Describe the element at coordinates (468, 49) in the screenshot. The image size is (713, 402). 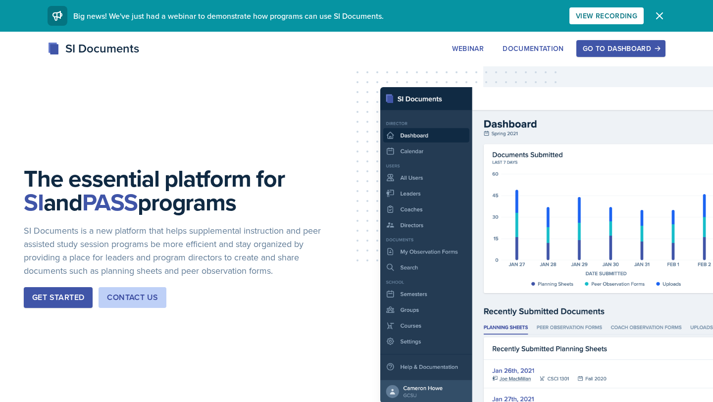
I see `div: Webinar` at that location.